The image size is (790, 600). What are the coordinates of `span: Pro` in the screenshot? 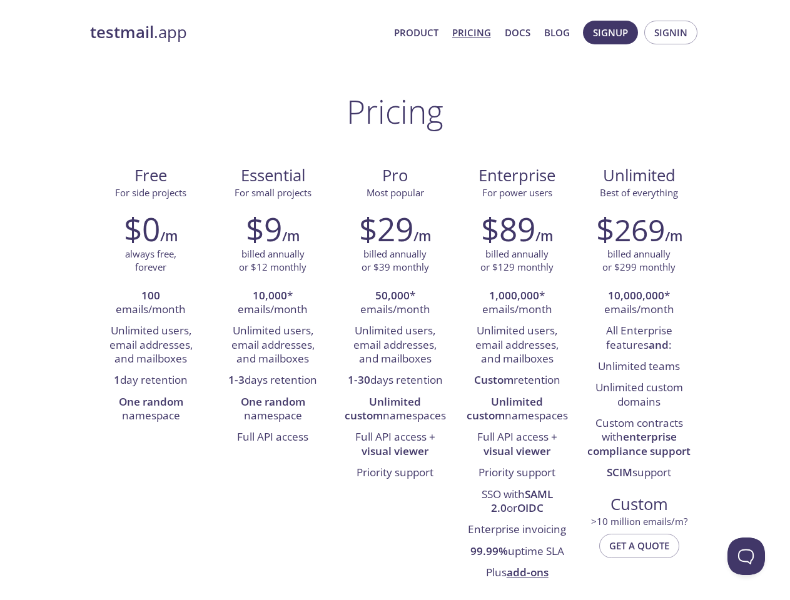 It's located at (395, 176).